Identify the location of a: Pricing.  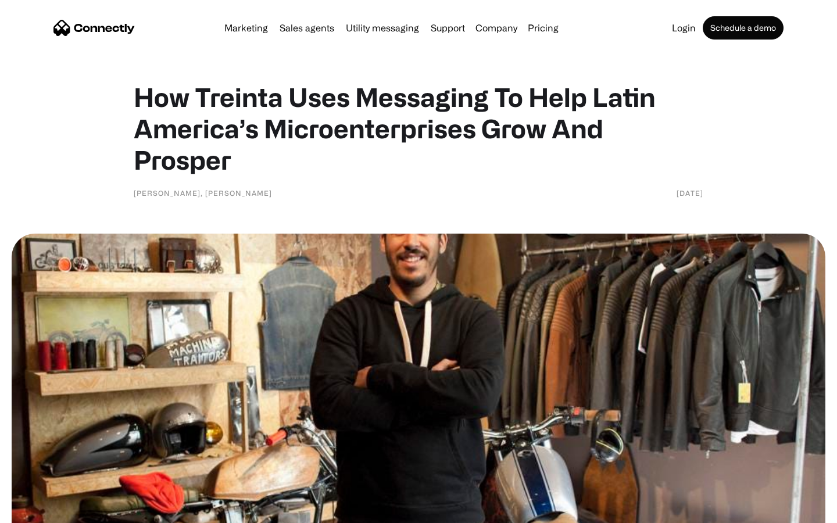
(543, 28).